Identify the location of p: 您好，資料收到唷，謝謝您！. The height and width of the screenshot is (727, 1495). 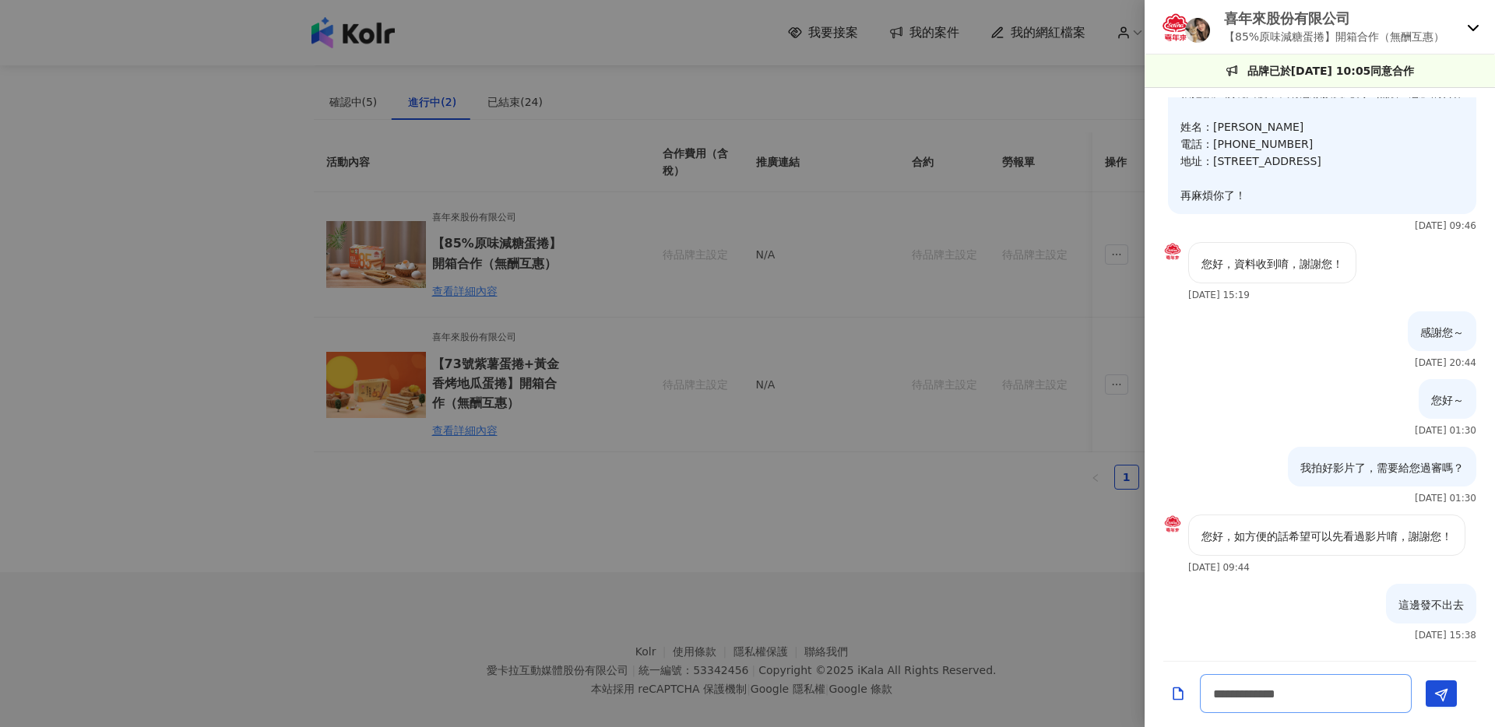
(1272, 264).